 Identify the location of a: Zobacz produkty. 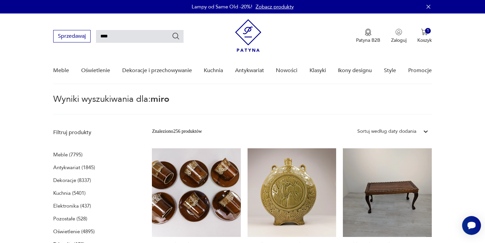
(274, 7).